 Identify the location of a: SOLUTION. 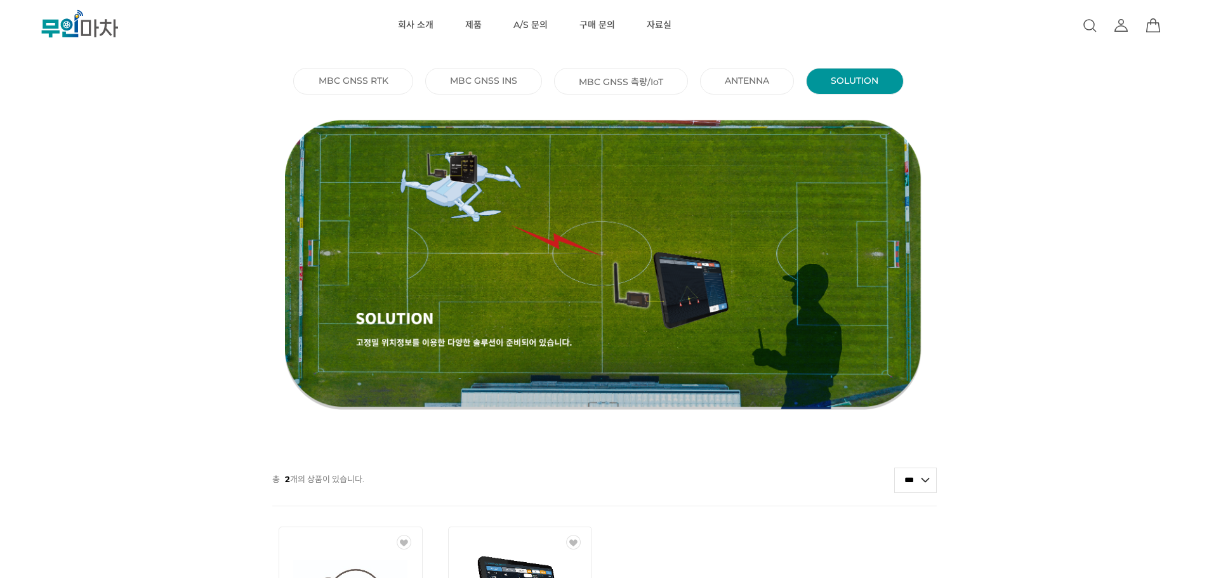
(854, 81).